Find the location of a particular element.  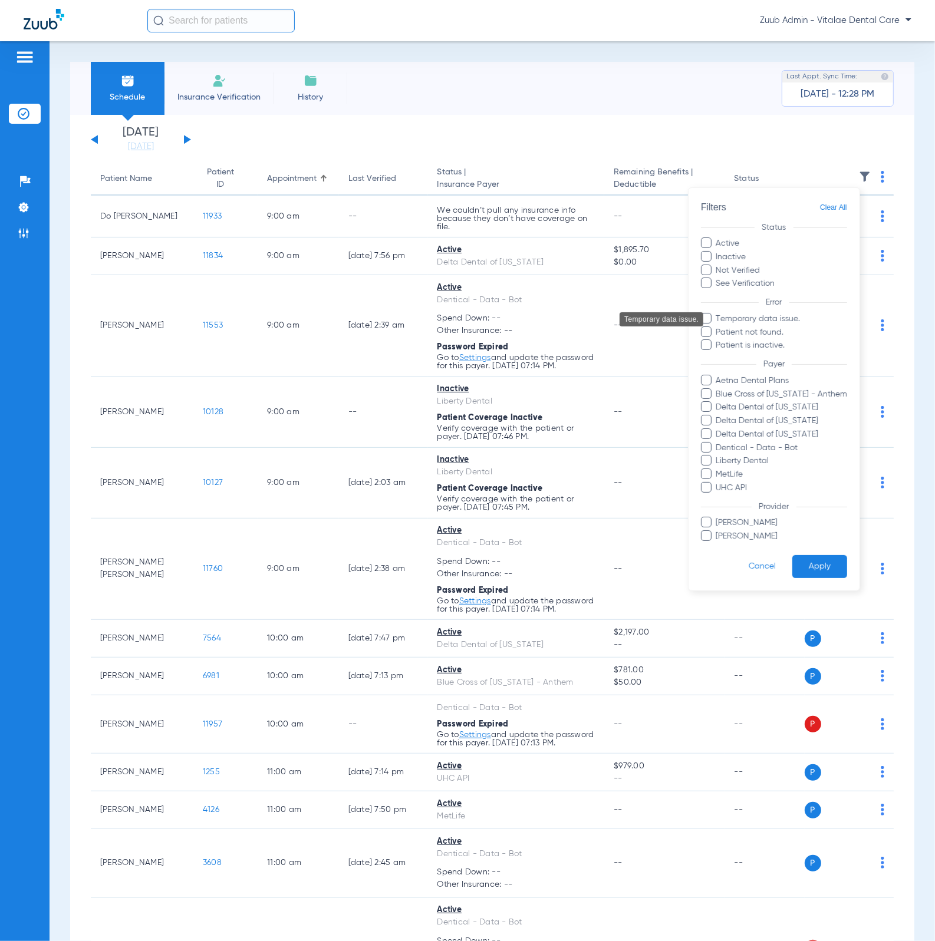

span: Error is located at coordinates (774, 303).